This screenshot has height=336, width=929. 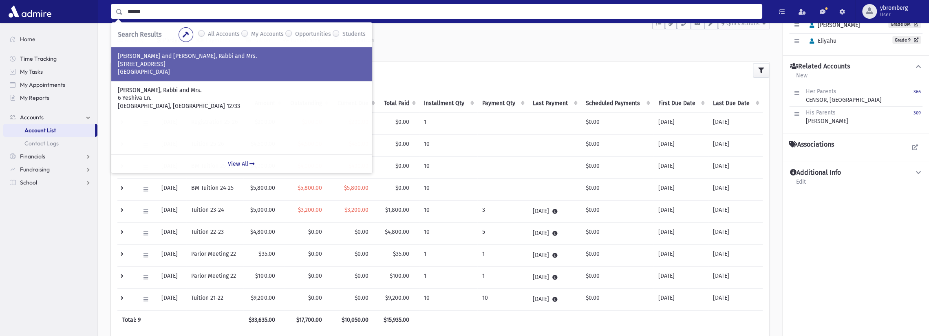 What do you see at coordinates (398, 320) in the screenshot?
I see `th: $15,935.00` at bounding box center [398, 320].